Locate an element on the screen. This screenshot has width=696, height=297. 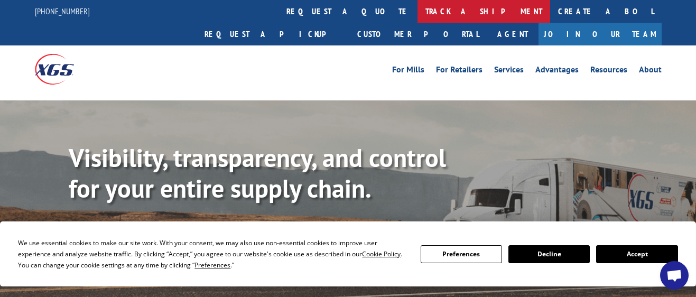
a: Advantages is located at coordinates (557, 71).